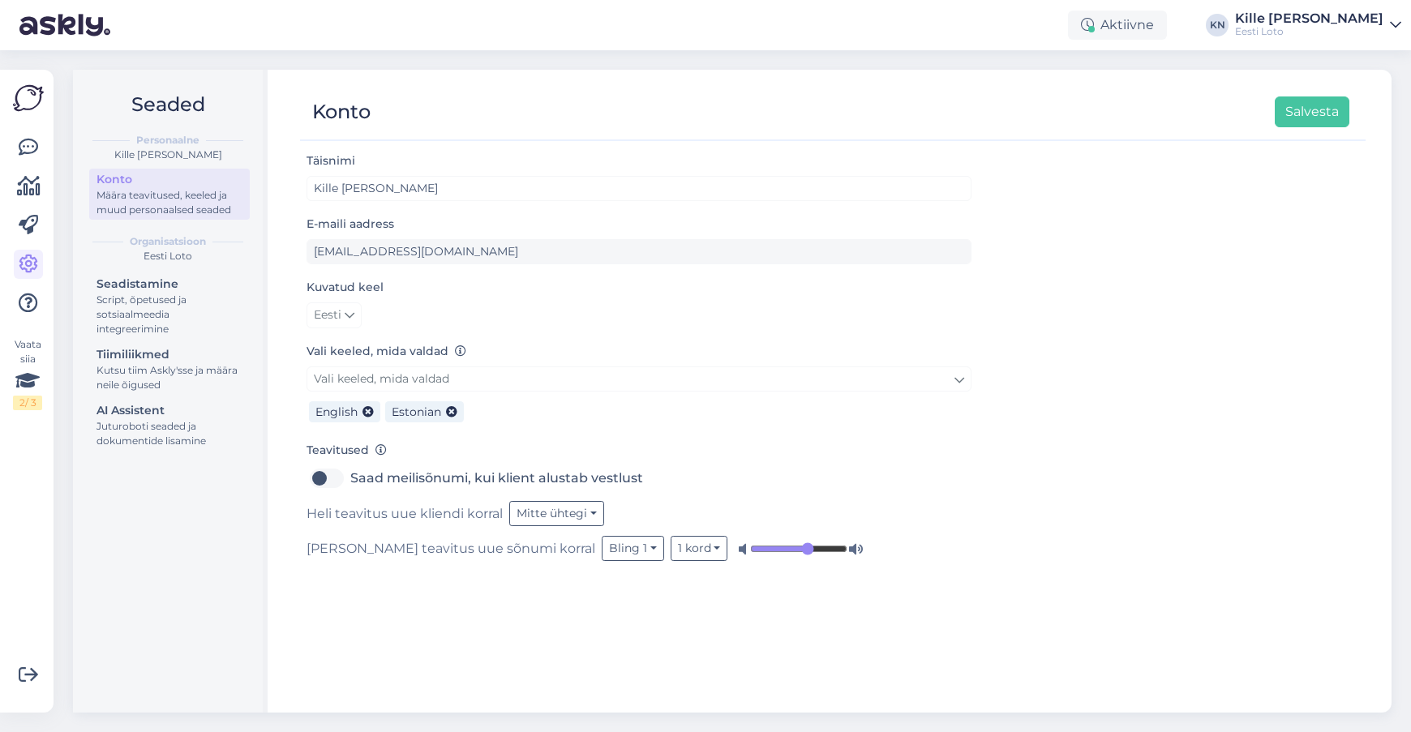 The image size is (1411, 732). I want to click on b: Personaalne, so click(168, 140).